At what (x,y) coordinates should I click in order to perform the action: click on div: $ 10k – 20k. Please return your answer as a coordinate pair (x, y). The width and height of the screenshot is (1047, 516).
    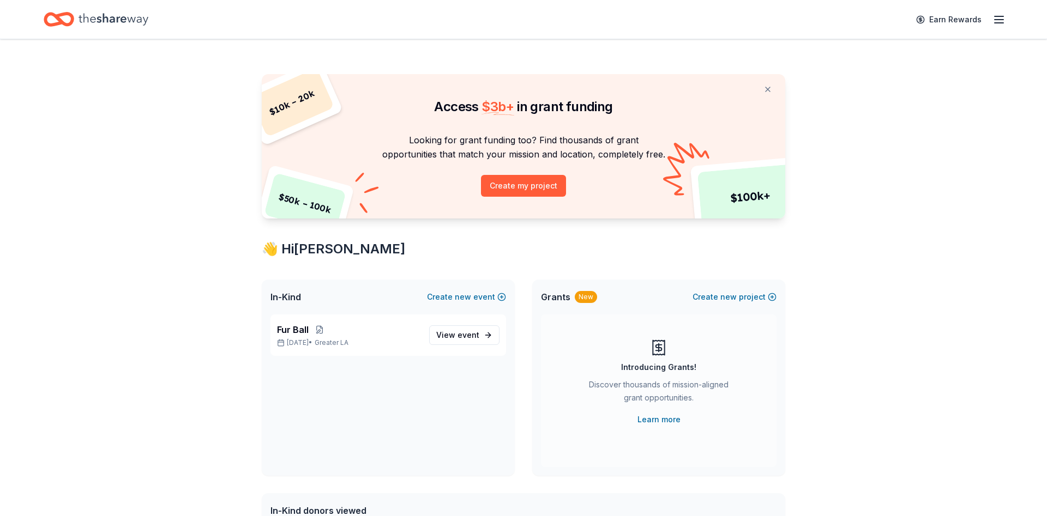
    Looking at the image, I should click on (292, 103).